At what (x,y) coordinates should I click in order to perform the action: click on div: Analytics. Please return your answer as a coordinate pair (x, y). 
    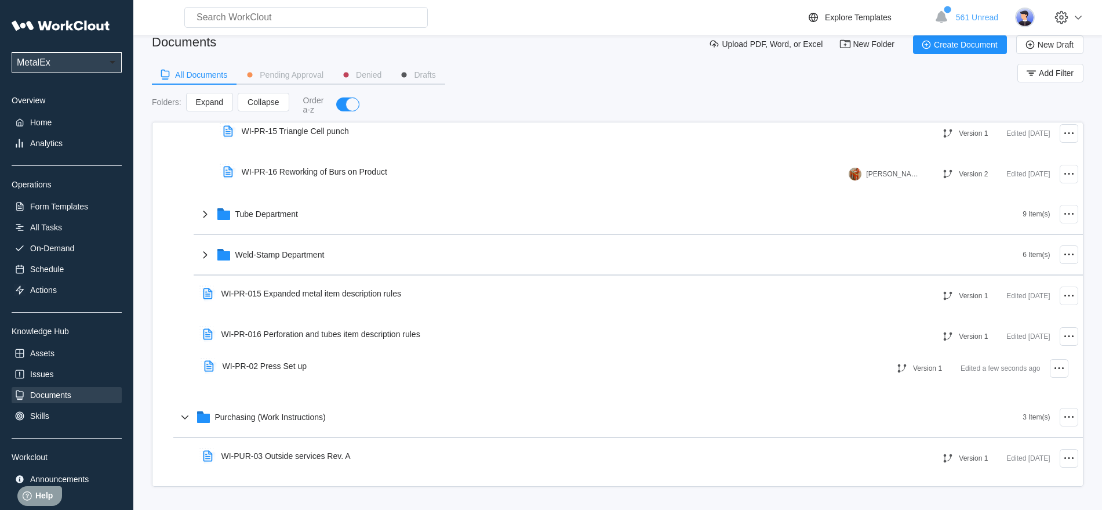
    Looking at the image, I should click on (46, 143).